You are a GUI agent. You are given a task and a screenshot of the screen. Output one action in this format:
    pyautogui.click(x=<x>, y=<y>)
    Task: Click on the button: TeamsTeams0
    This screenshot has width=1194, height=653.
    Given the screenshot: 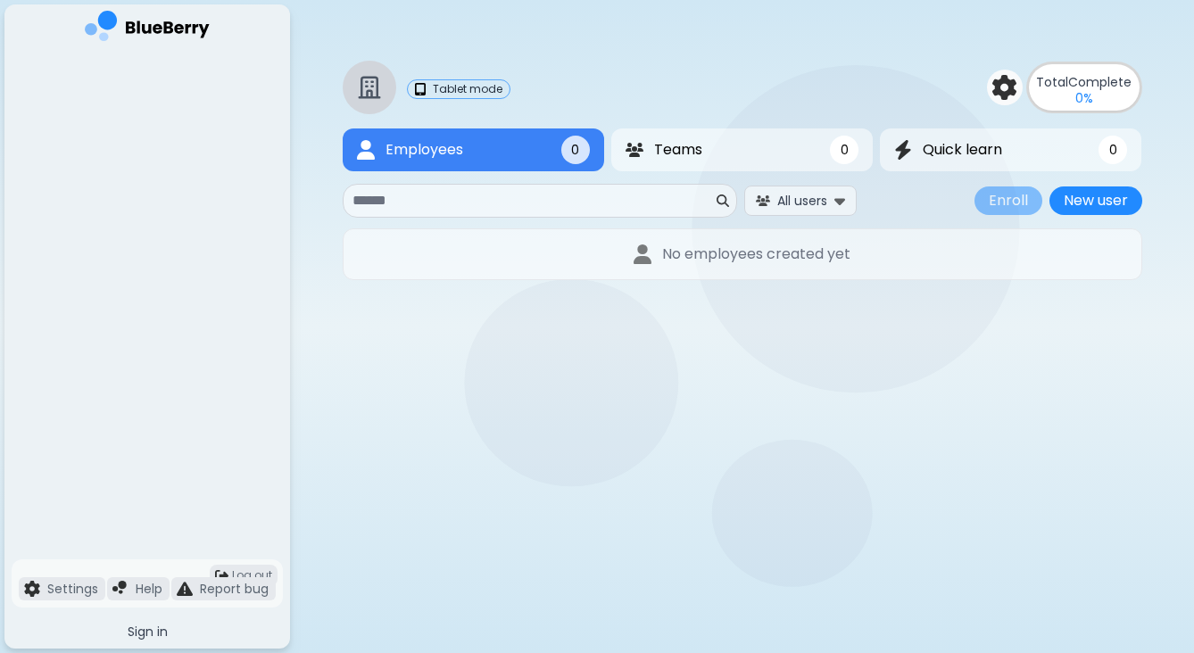 What is the action you would take?
    pyautogui.click(x=742, y=150)
    